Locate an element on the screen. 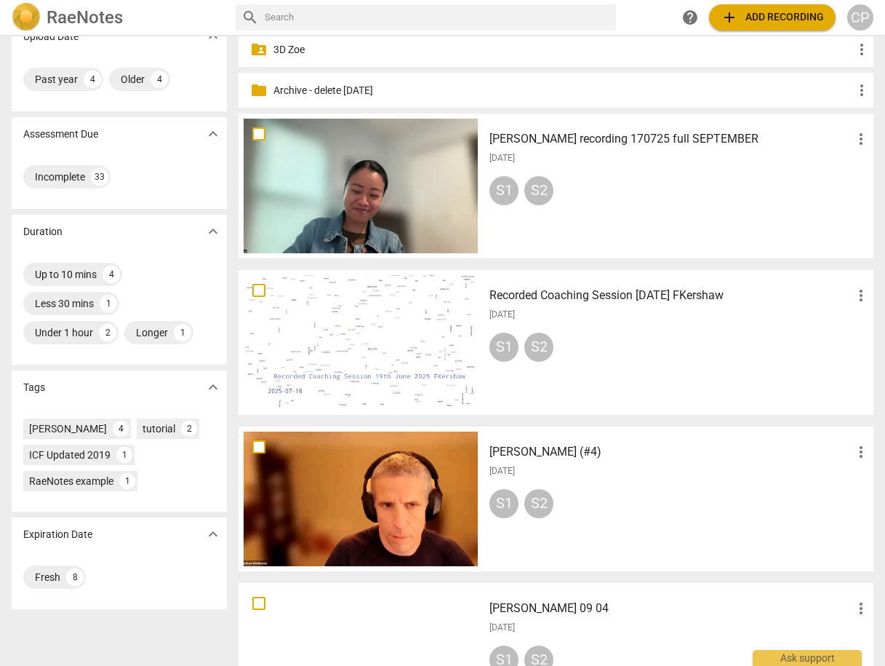 The height and width of the screenshot is (666, 885). p: Archive - delete in 3 months is located at coordinates (563, 90).